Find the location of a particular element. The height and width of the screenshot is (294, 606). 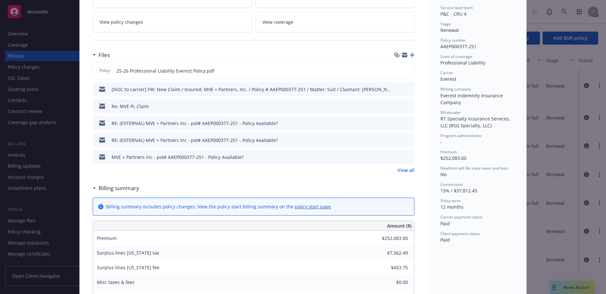

span: View coverage is located at coordinates (278, 22).